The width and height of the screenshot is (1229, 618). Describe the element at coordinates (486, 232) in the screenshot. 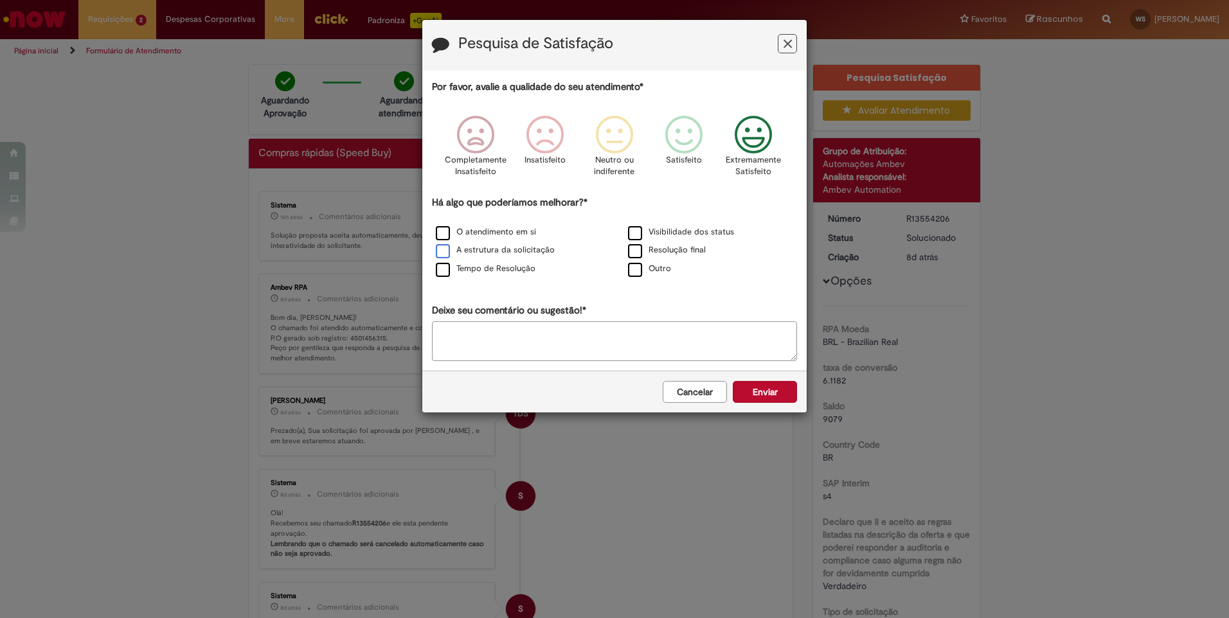

I see `label: O atendimento em si` at that location.